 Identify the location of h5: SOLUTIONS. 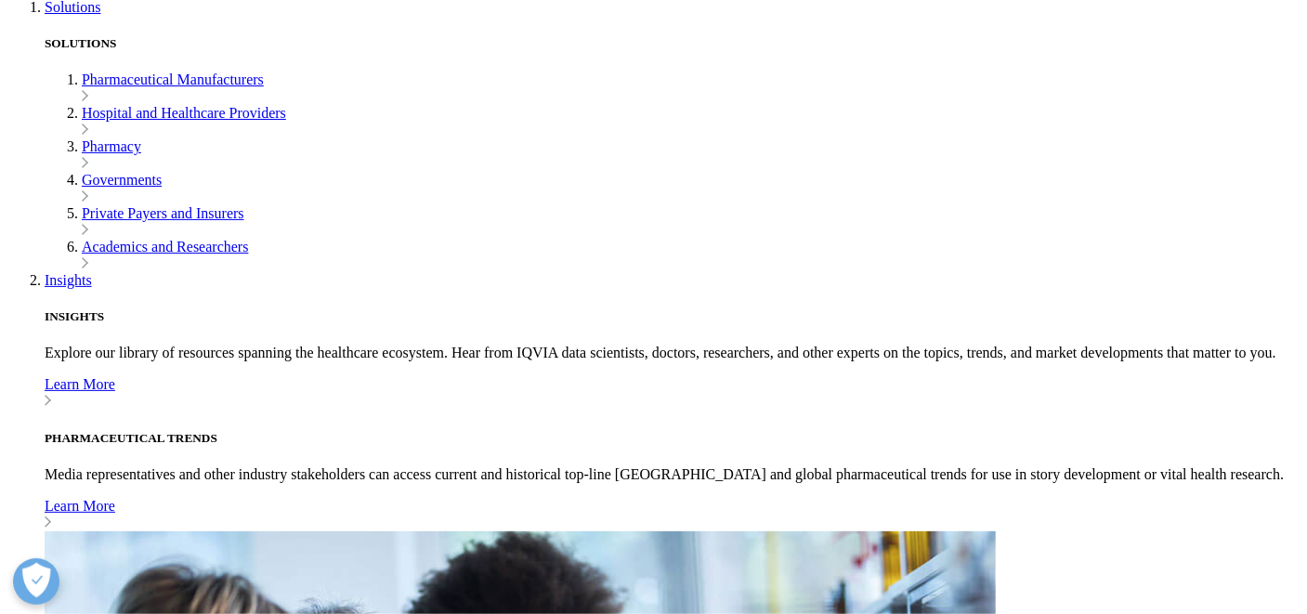
(671, 44).